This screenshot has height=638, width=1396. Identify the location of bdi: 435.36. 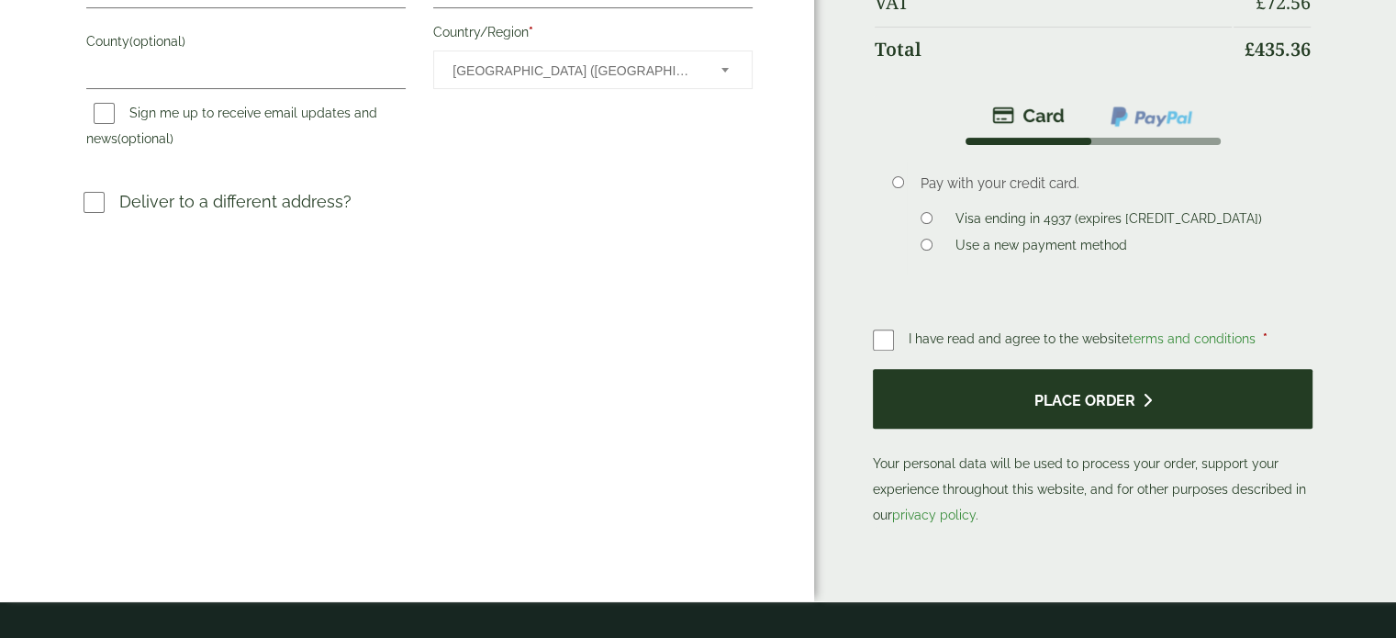
(1278, 49).